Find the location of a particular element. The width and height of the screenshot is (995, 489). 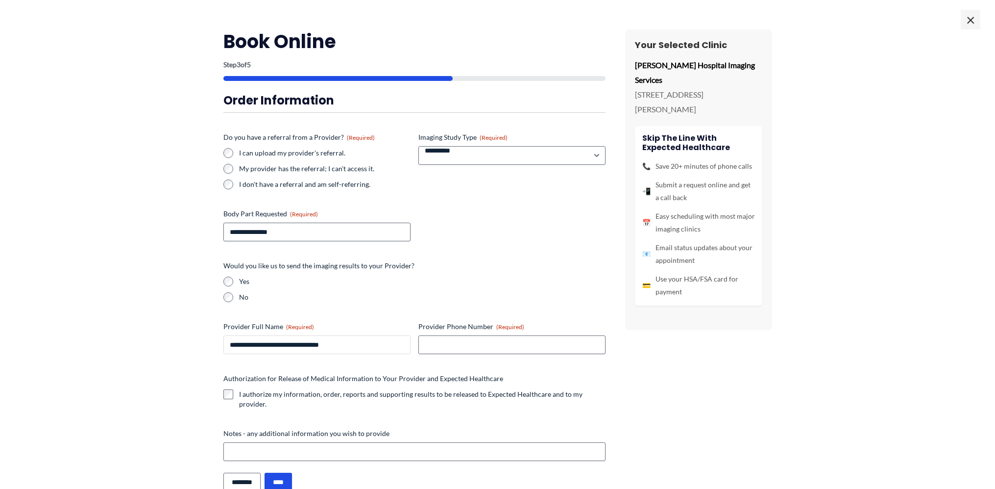

h3: Your Selected Clinic is located at coordinates (699, 45).